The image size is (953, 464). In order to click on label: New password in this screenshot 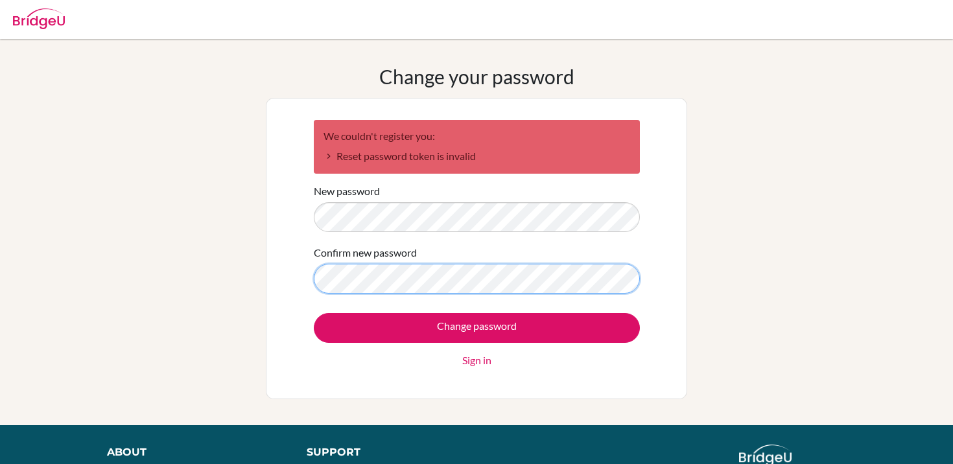, I will do `click(347, 191)`.